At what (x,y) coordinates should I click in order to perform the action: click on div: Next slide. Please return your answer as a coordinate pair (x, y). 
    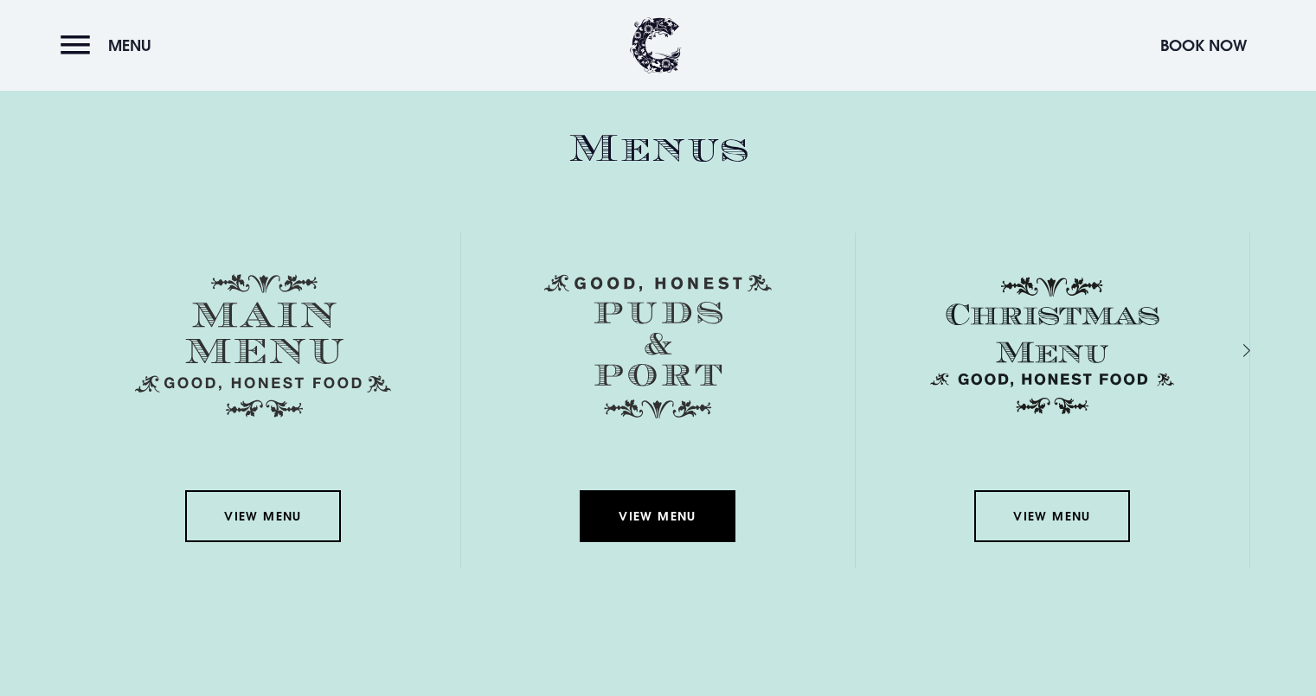
    Looking at the image, I should click on (1227, 350).